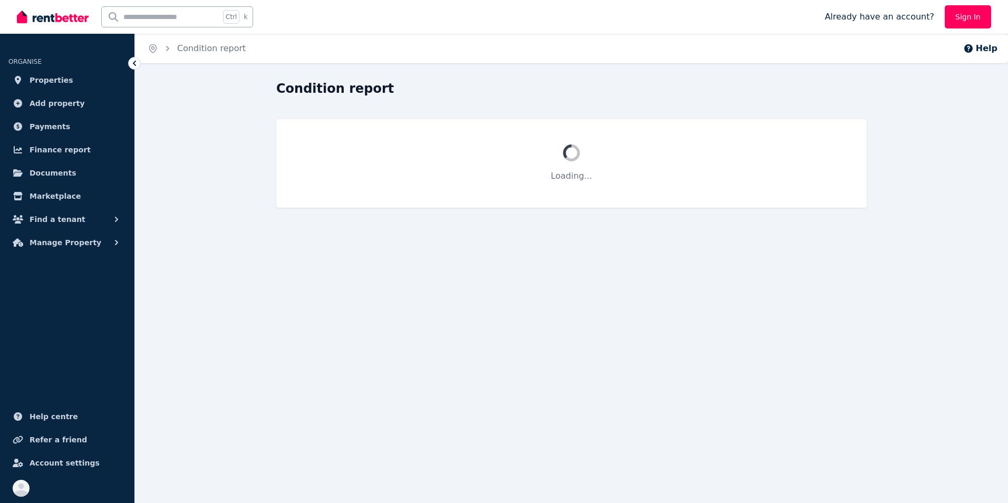 The width and height of the screenshot is (1008, 503). What do you see at coordinates (65, 243) in the screenshot?
I see `span: Manage Property` at bounding box center [65, 243].